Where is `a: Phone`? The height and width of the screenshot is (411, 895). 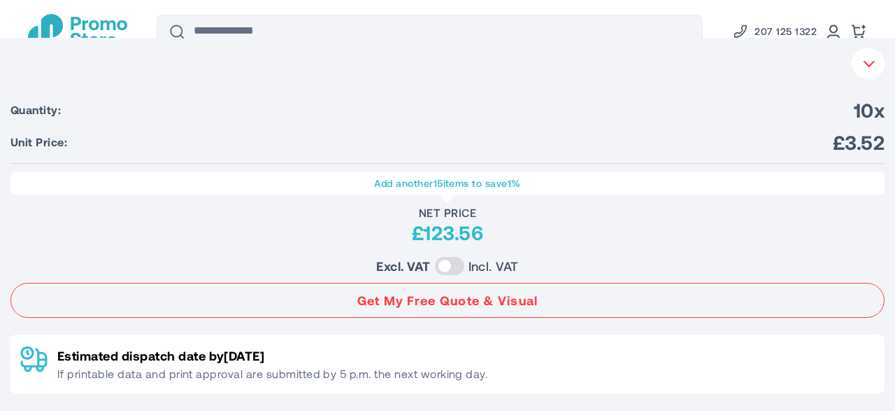 a: Phone is located at coordinates (774, 31).